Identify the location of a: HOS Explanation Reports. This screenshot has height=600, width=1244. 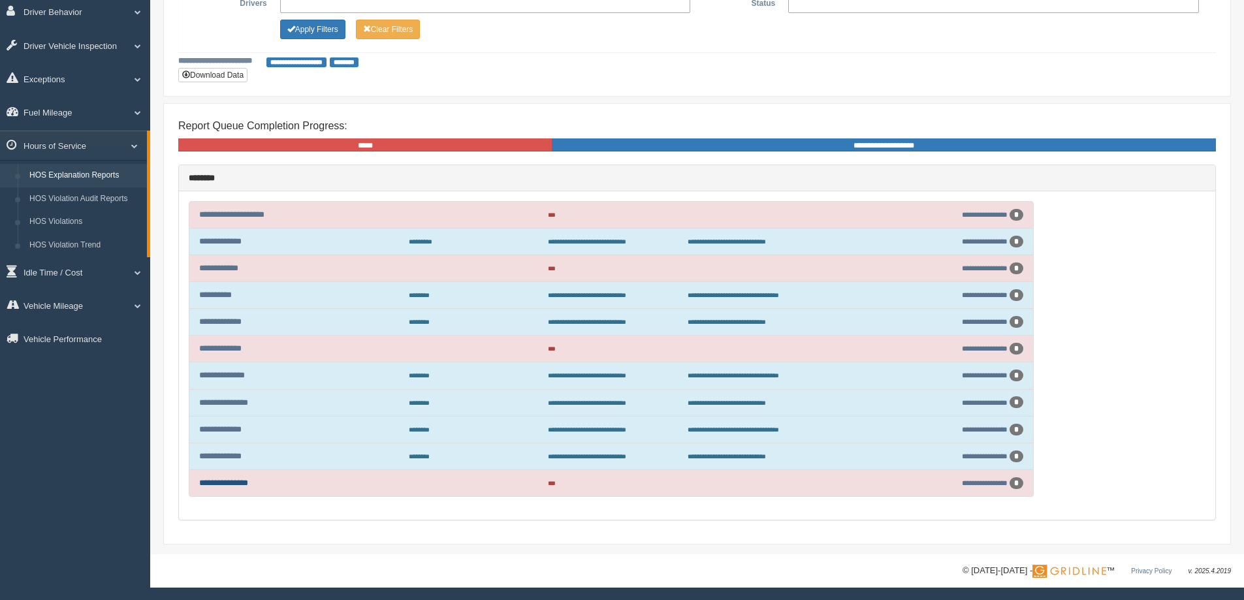
(85, 176).